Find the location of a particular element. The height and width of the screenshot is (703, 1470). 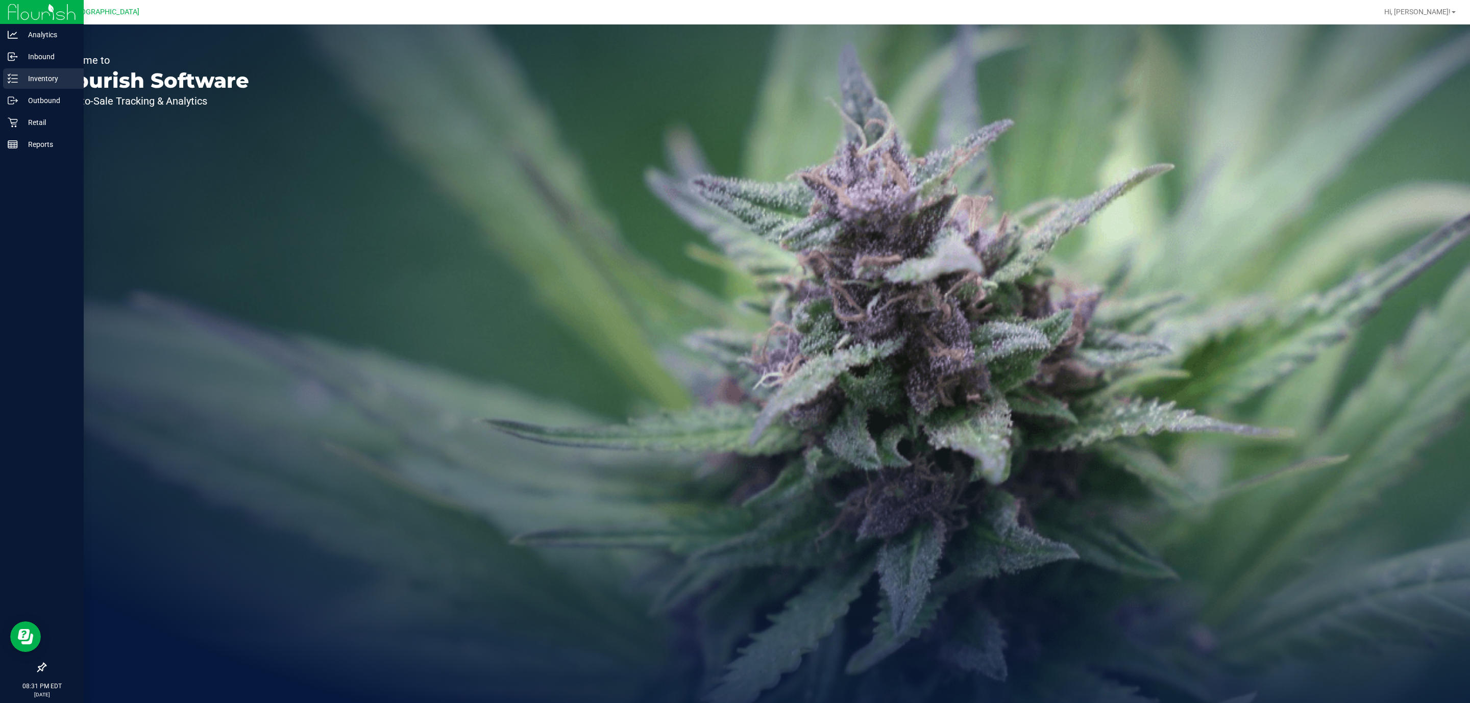

inline-svg: Inventory is located at coordinates (13, 79).